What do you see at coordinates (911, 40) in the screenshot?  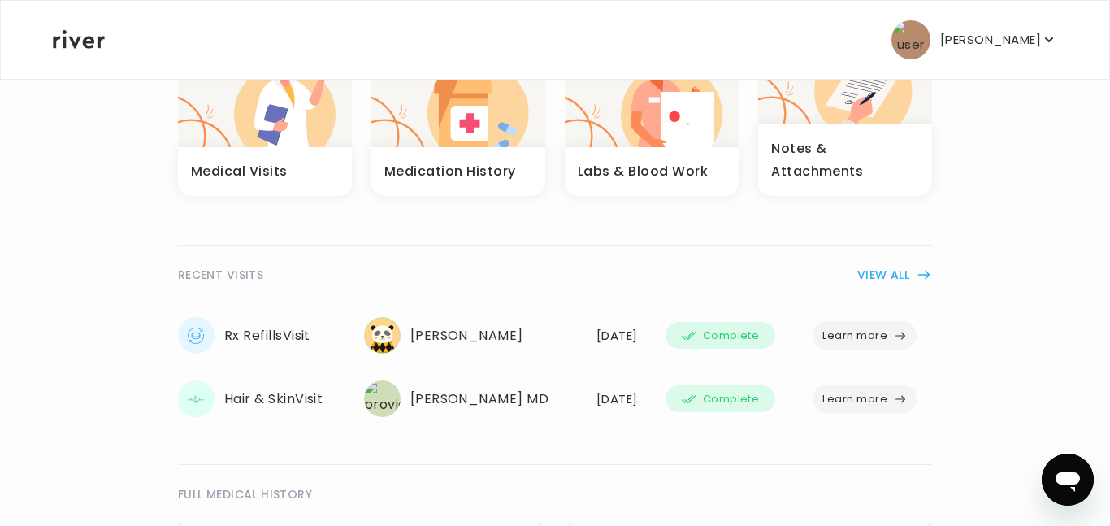 I see `img: user avatar` at bounding box center [911, 40].